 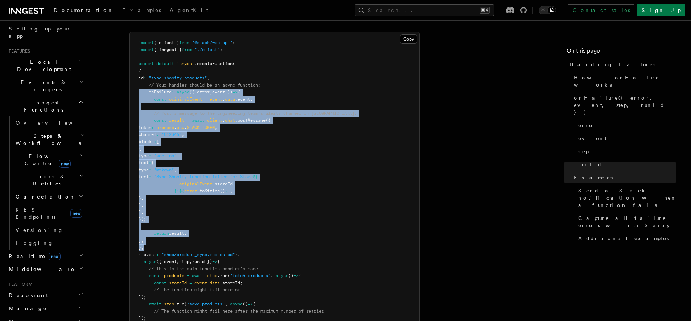 I want to click on span: client, so click(x=215, y=120).